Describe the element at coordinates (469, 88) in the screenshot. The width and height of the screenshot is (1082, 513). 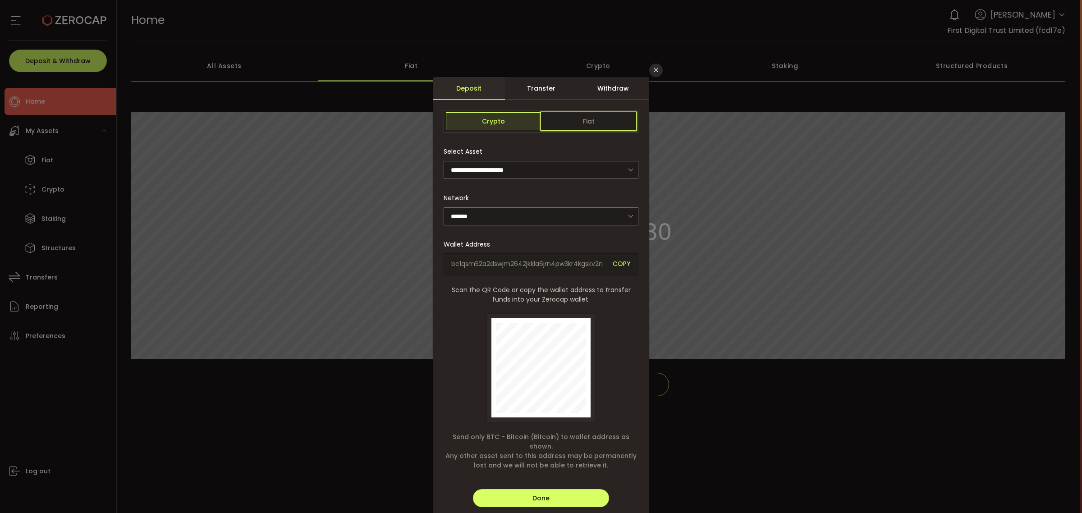
I see `div: Deposit` at that location.